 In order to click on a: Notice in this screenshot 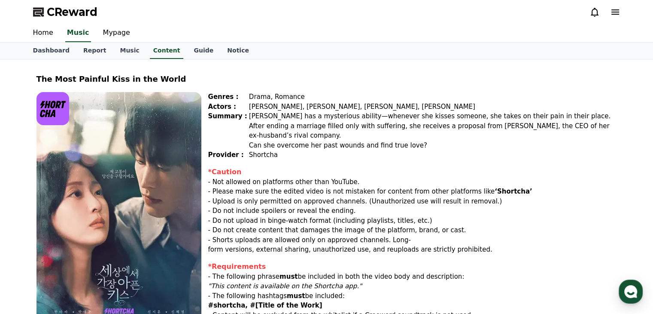, I will do `click(238, 51)`.